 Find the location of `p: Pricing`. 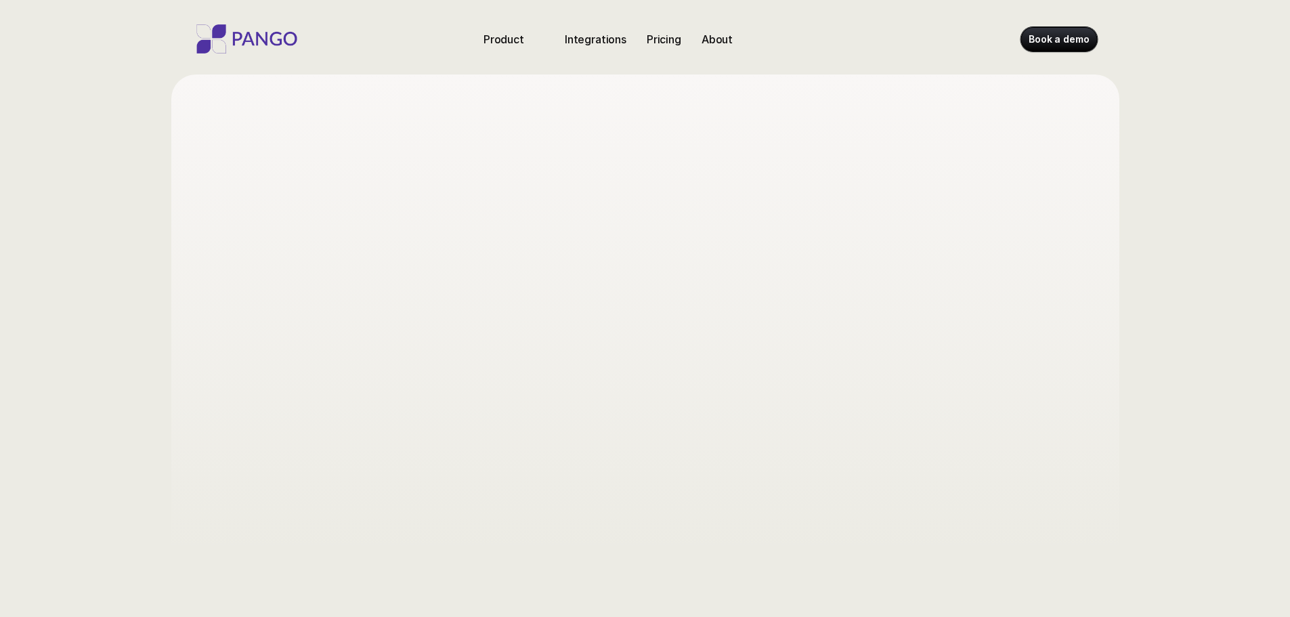

p: Pricing is located at coordinates (663, 39).